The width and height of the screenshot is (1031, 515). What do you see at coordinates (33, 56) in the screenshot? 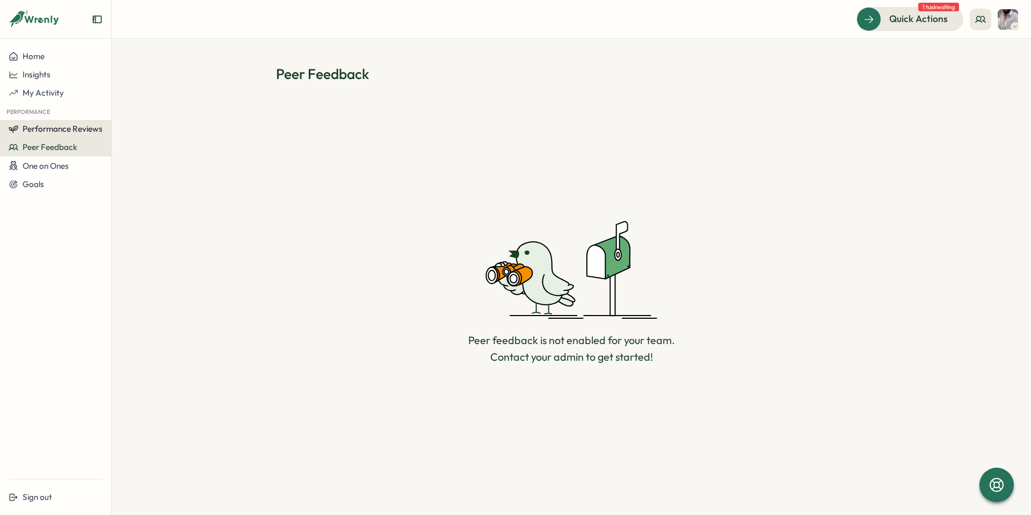
I see `span: Home` at bounding box center [33, 56].